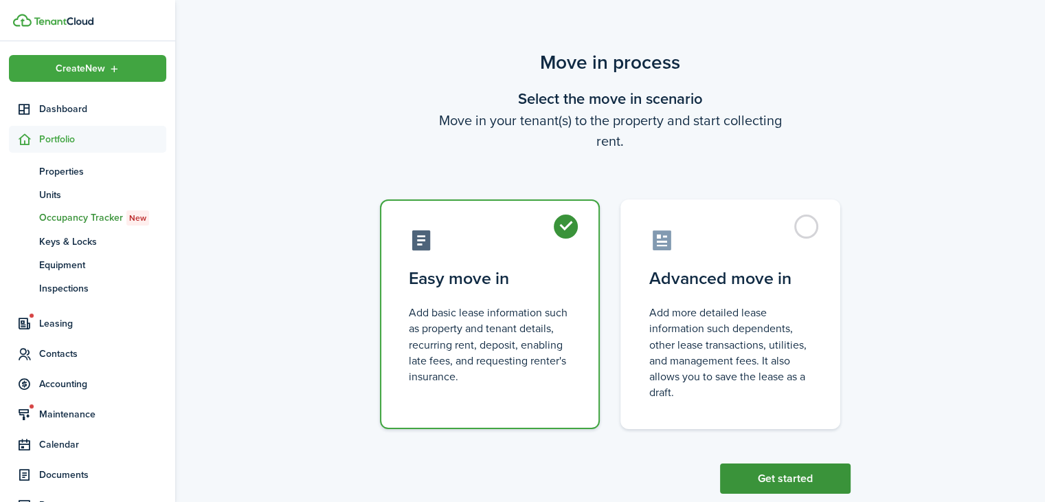 The width and height of the screenshot is (1045, 502). I want to click on span: Accounting, so click(102, 383).